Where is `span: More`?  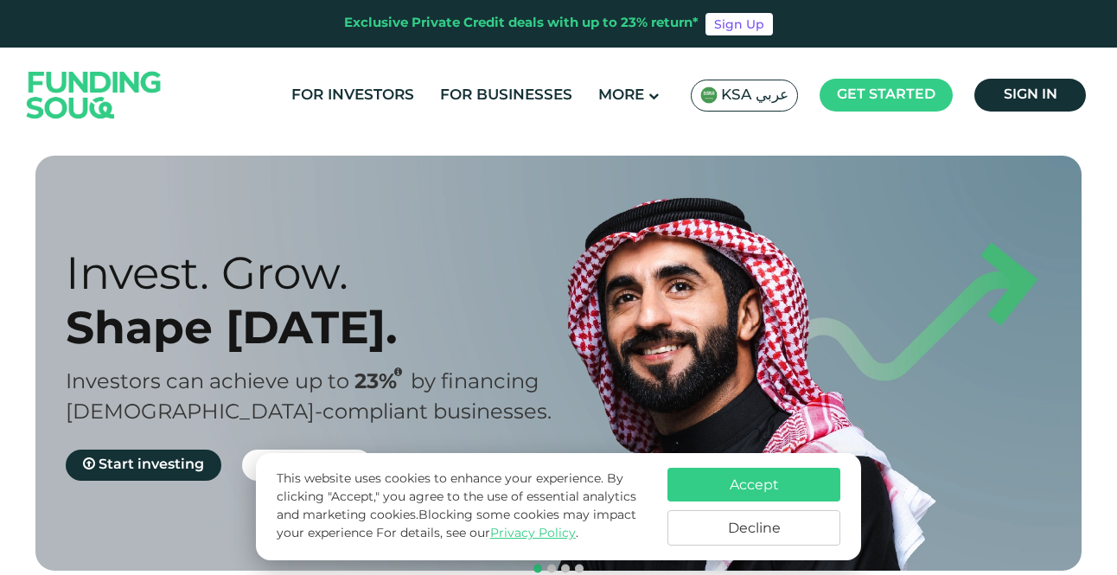 span: More is located at coordinates (620, 95).